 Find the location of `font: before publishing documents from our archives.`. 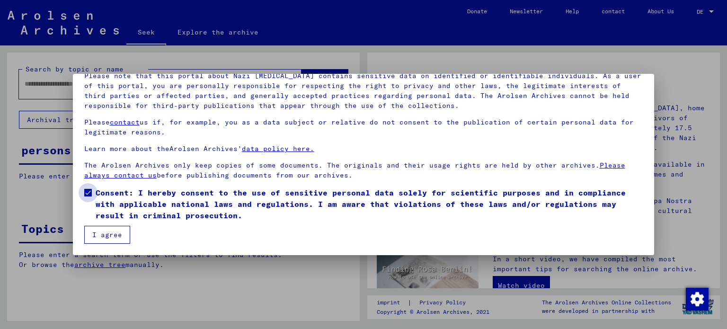

font: before publishing documents from our archives. is located at coordinates (255, 175).